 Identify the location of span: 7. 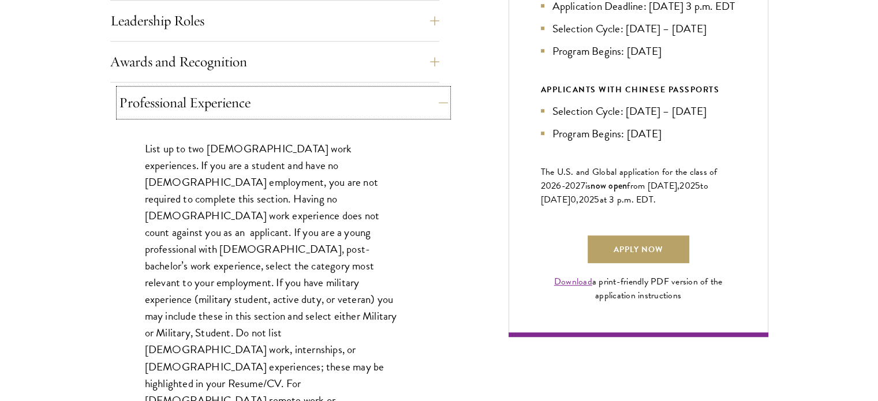
(583, 186).